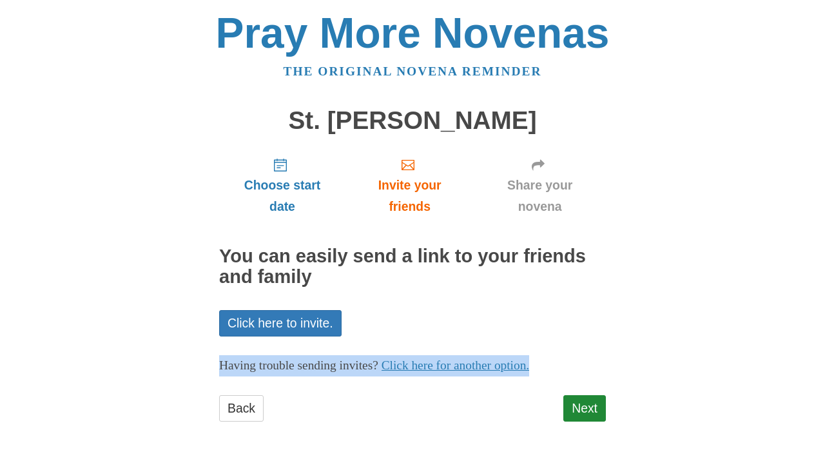 The image size is (825, 459). I want to click on a: Back, so click(241, 408).